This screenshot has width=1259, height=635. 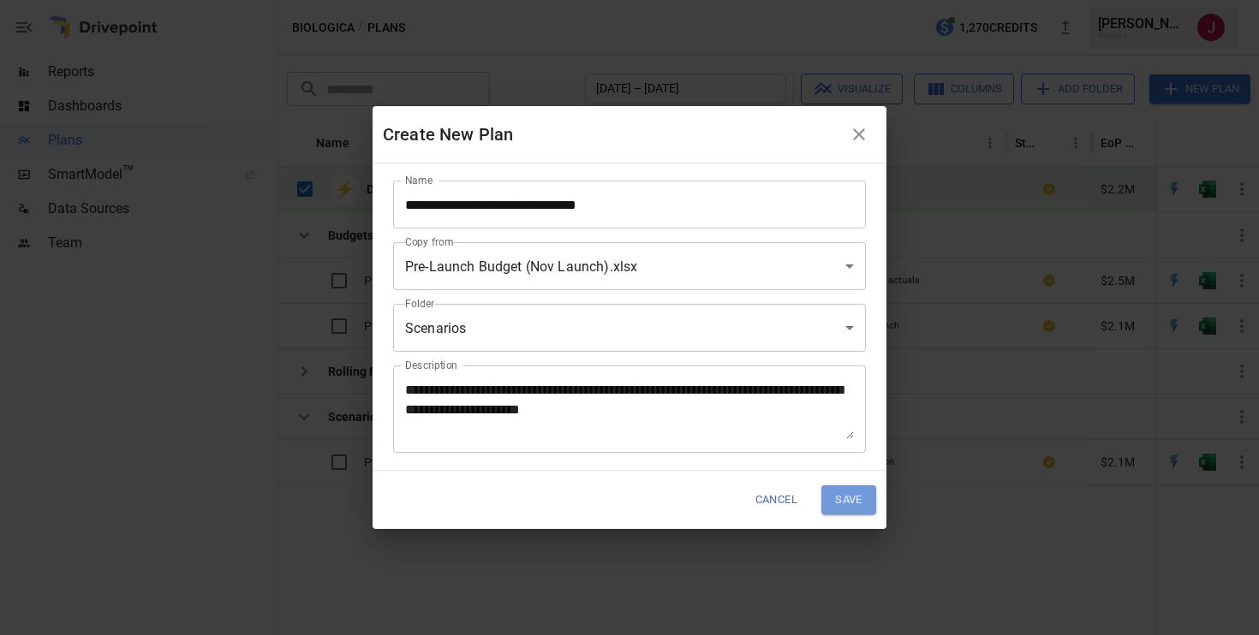 I want to click on label: Description, so click(x=431, y=365).